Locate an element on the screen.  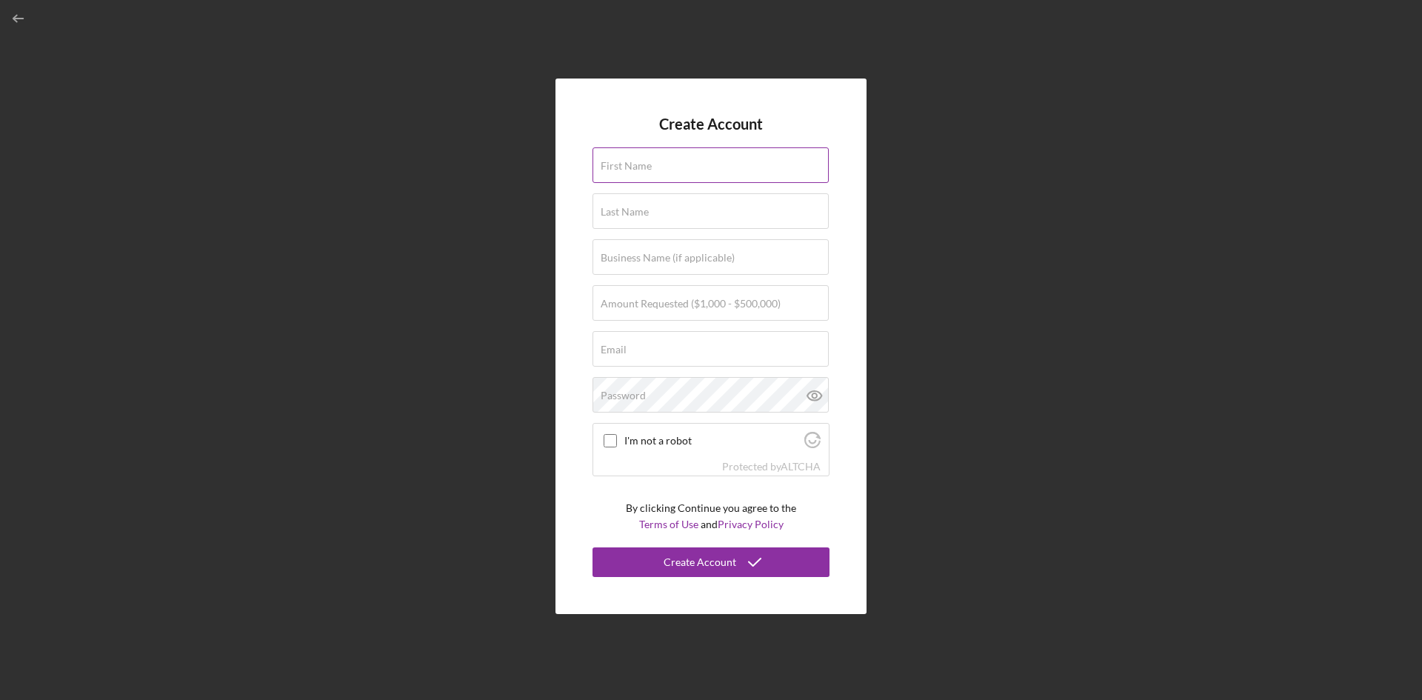
label: Amount Requested ($1,000 - $500,000) is located at coordinates (690, 304).